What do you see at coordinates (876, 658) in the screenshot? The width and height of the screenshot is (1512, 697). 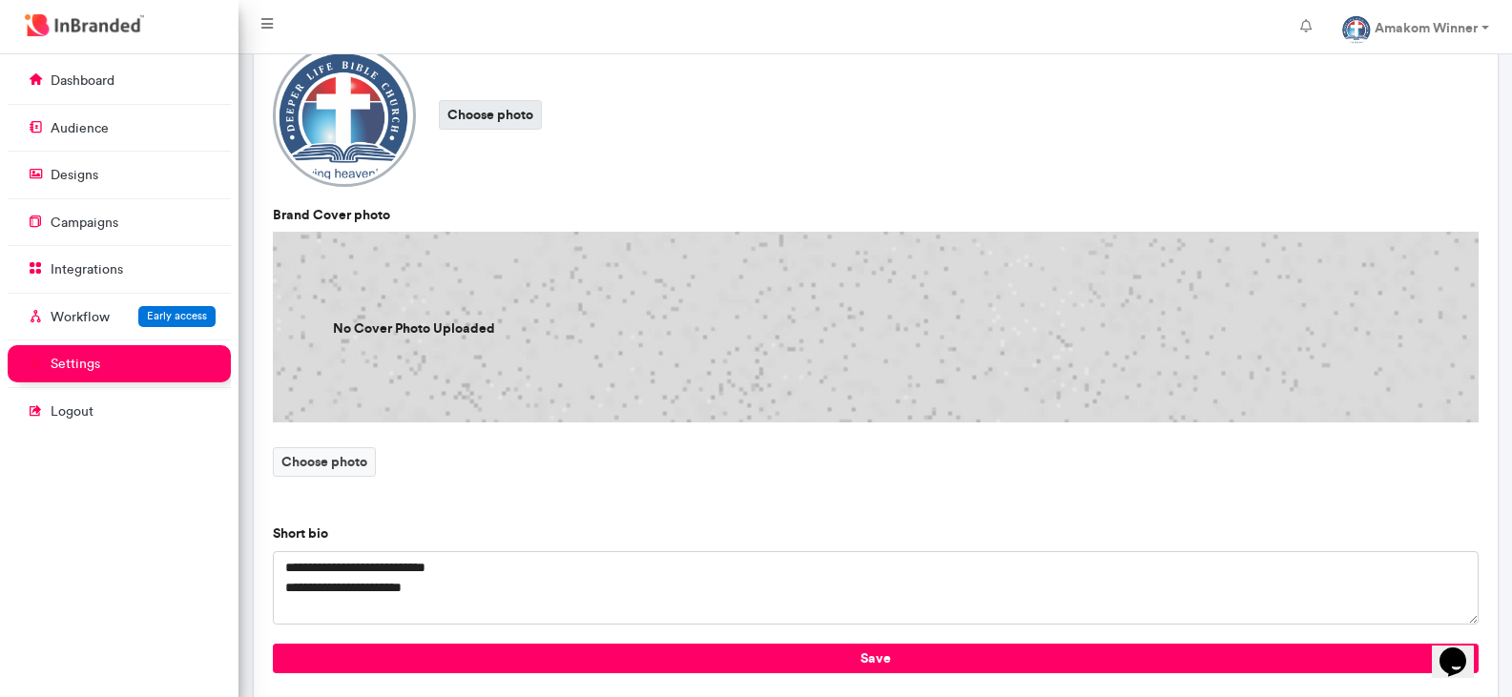 I see `button: Save` at bounding box center [876, 658].